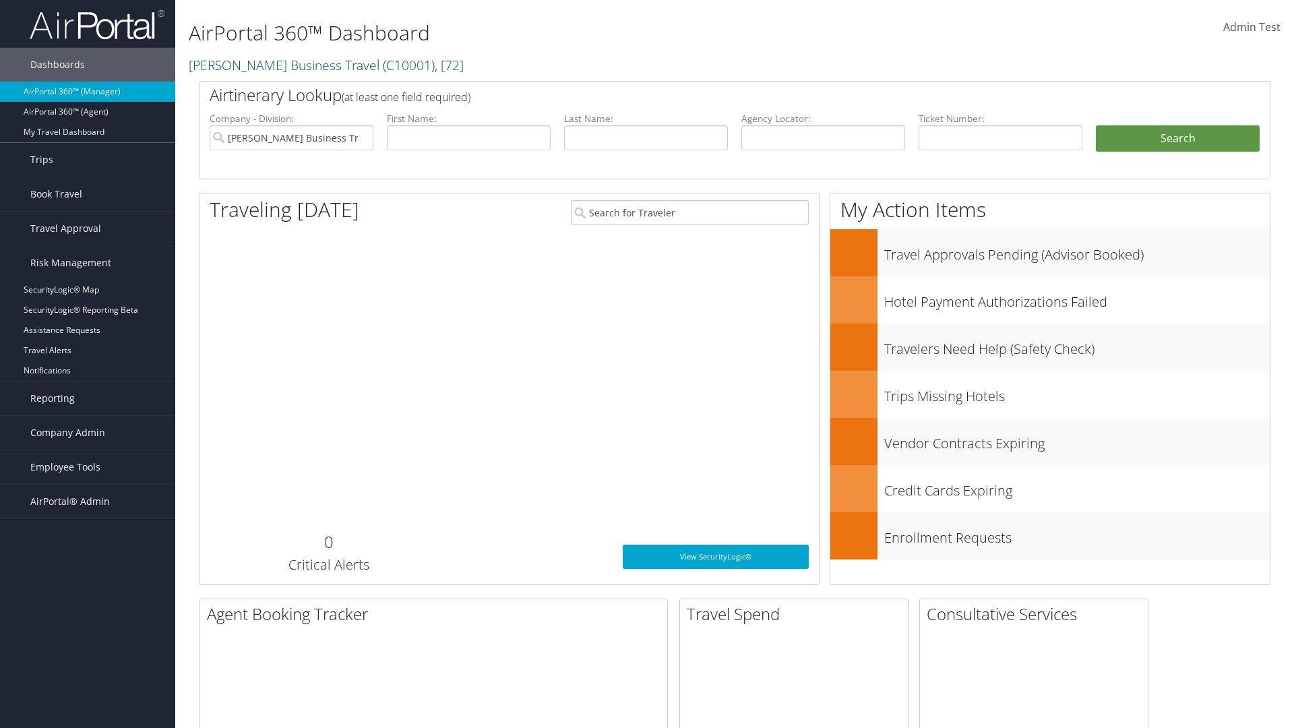 This screenshot has height=728, width=1294. Describe the element at coordinates (1077, 346) in the screenshot. I see `h3: Travelers Need Help (Safety Check)` at that location.